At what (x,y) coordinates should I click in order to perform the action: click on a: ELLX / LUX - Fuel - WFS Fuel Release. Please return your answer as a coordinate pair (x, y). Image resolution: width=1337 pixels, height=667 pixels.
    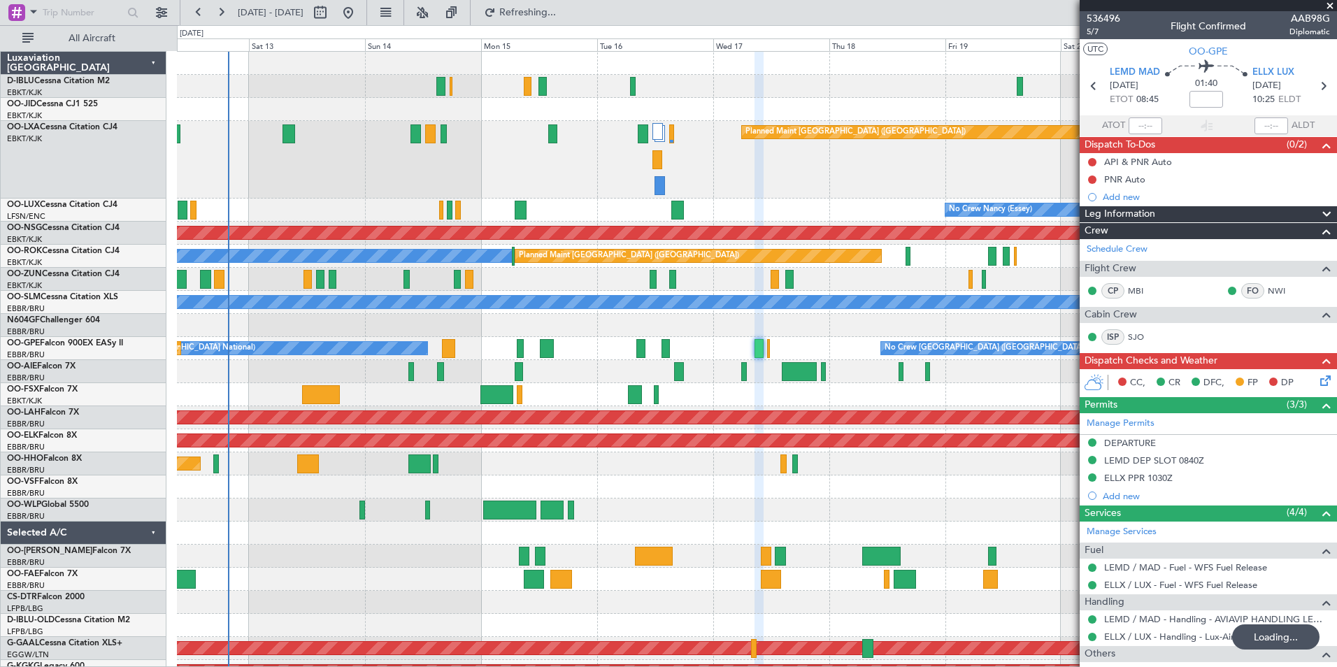
    Looking at the image, I should click on (1180, 584).